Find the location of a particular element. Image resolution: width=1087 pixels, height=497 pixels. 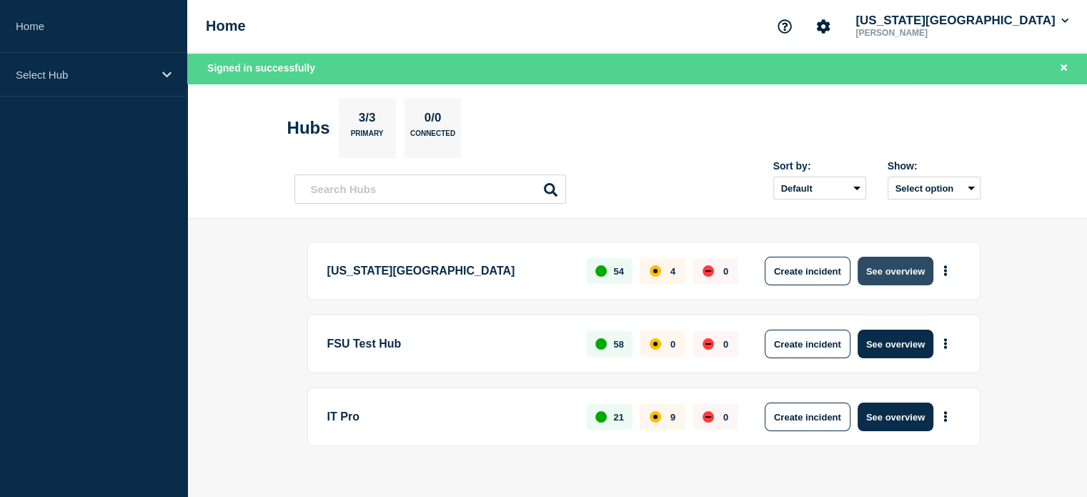

button: Account settings is located at coordinates (823, 26).